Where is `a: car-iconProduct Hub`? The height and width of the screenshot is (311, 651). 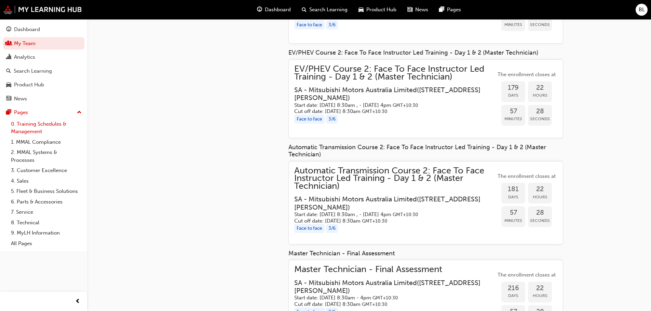
a: car-iconProduct Hub is located at coordinates (377, 10).